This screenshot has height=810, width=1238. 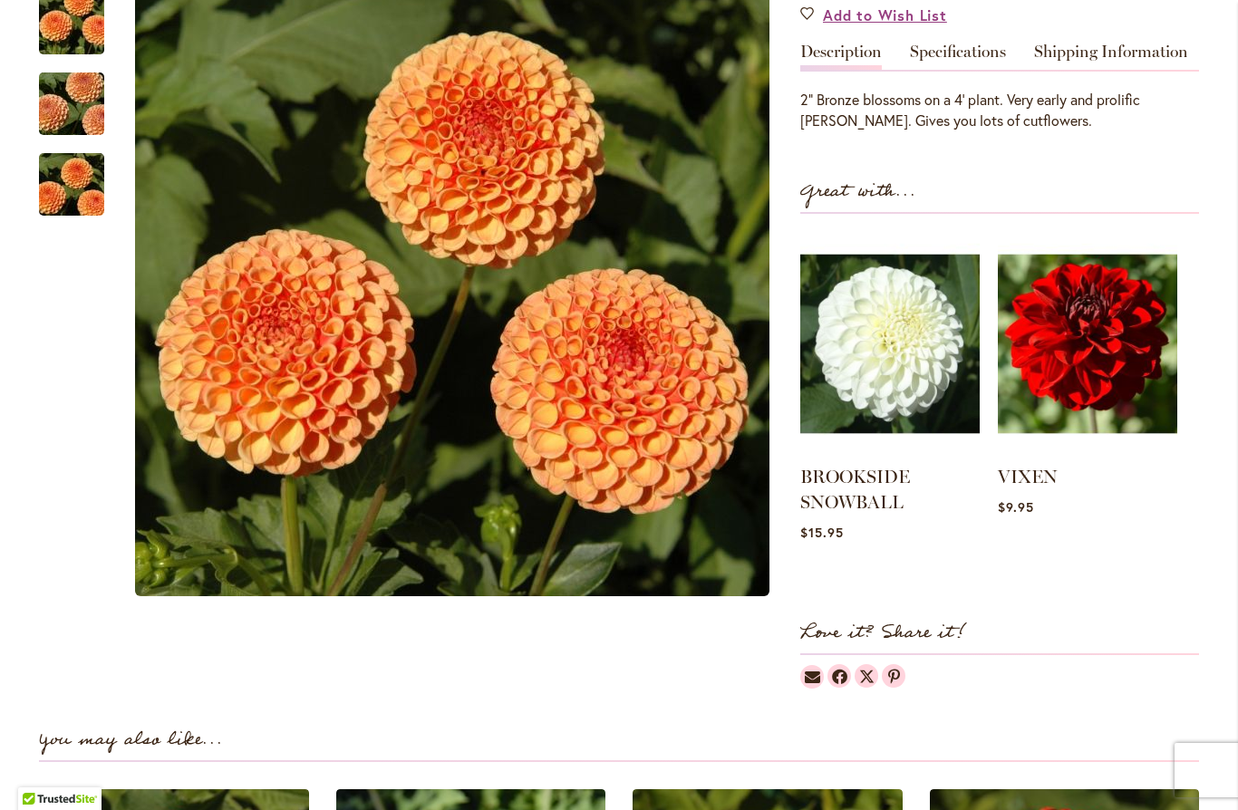 I want to click on a: BROOKSIDE SNOWBALL, so click(x=854, y=489).